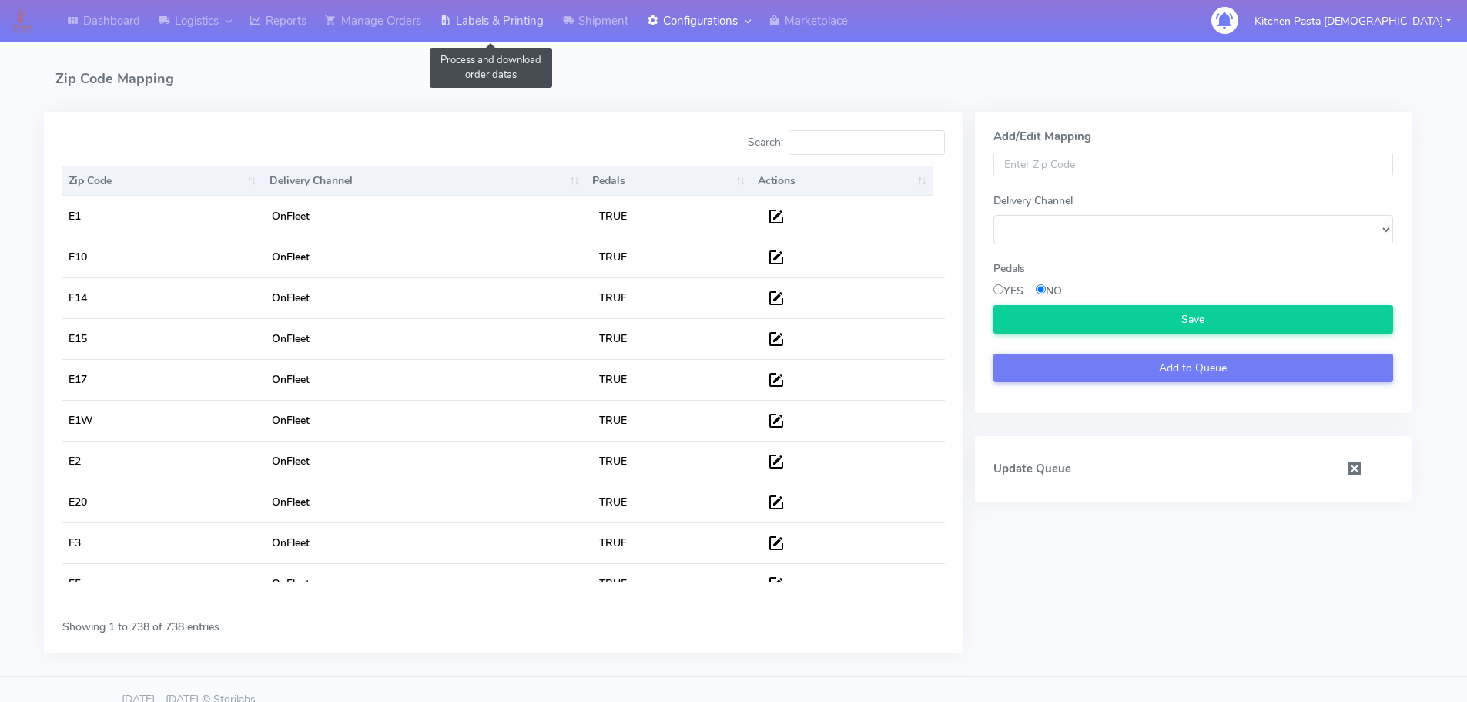  Describe the element at coordinates (164, 257) in the screenshot. I see `td: E10` at that location.